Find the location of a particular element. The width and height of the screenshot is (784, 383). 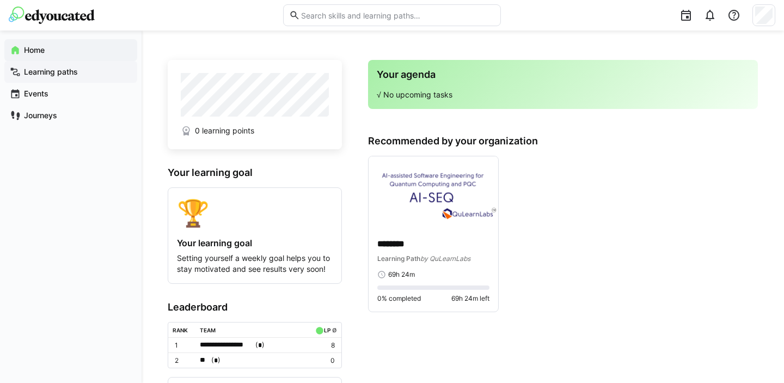

p: √ No upcoming tasks is located at coordinates (563, 95).